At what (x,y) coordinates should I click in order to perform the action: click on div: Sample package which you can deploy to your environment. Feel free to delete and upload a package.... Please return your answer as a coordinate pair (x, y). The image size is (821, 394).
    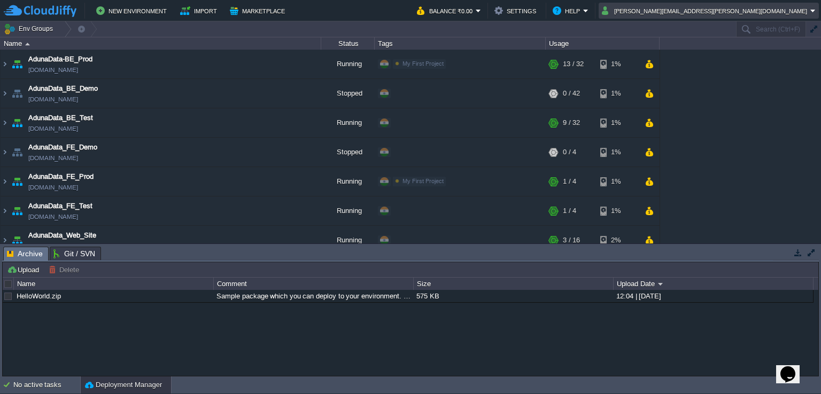
    Looking at the image, I should click on (313, 296).